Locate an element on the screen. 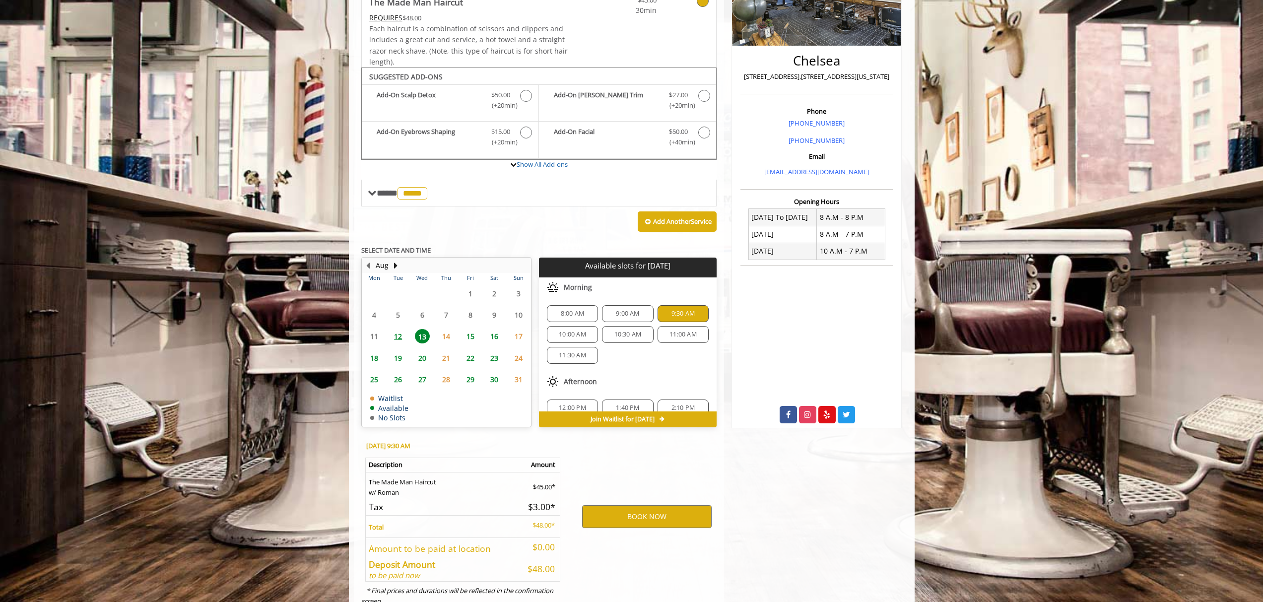 The image size is (1263, 602). h5: $48.00 is located at coordinates (538, 569).